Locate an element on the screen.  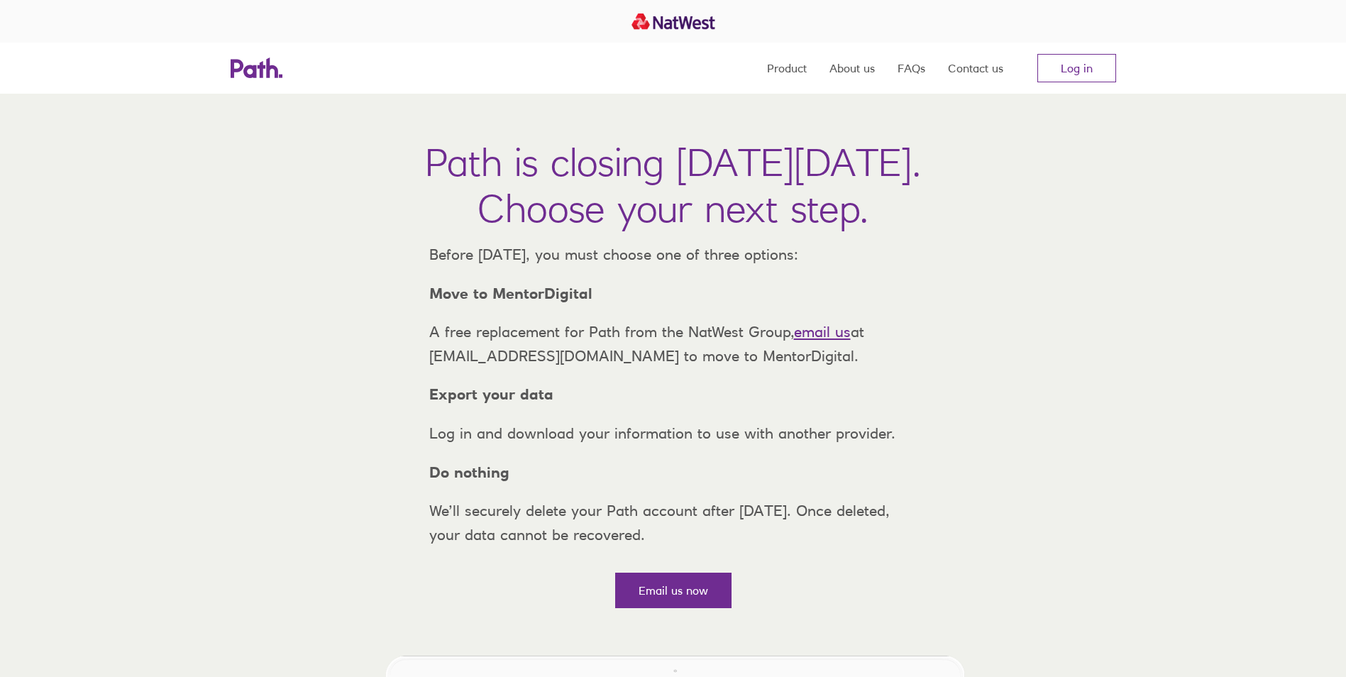
a: Product is located at coordinates (787, 68).